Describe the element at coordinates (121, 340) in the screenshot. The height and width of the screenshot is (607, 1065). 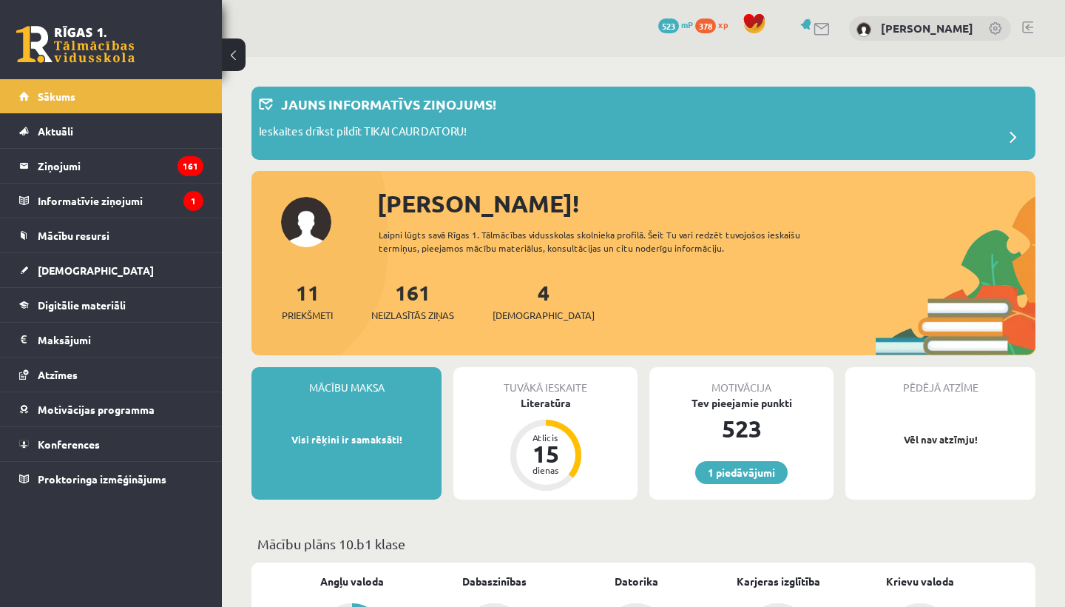
I see `legend: Maksājumi` at that location.